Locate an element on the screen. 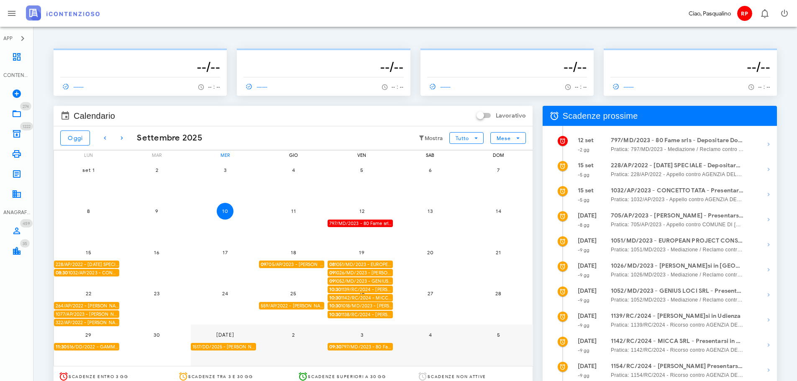 Image resolution: width=797 pixels, height=381 pixels. span: Scadenze non attive is located at coordinates (457, 376).